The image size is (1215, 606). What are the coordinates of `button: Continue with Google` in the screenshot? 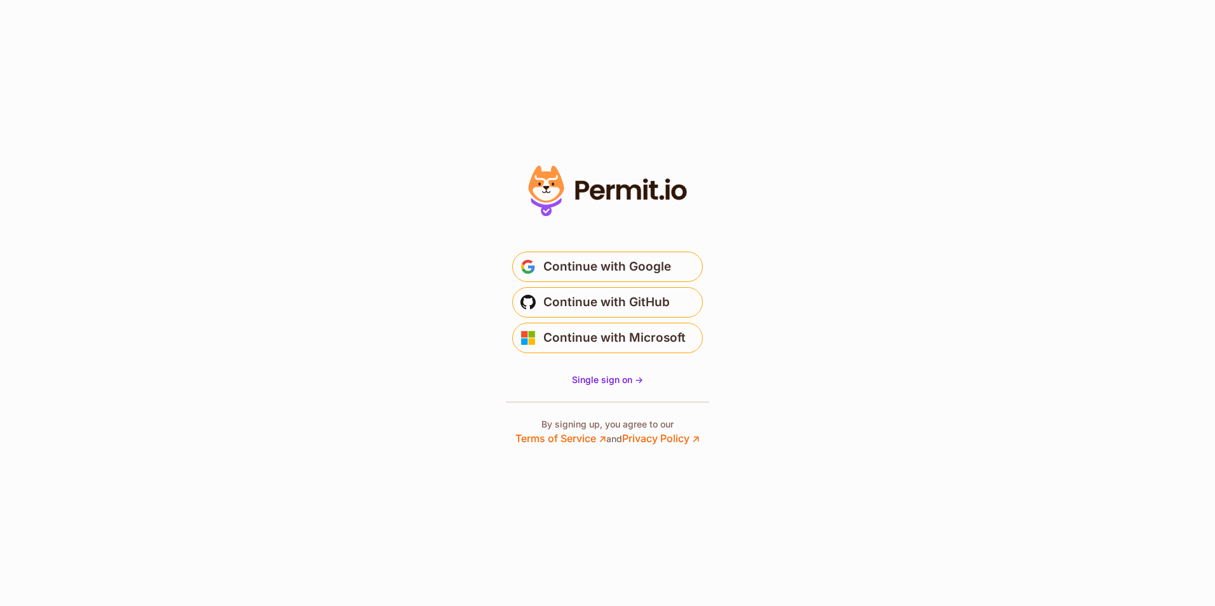 It's located at (608, 267).